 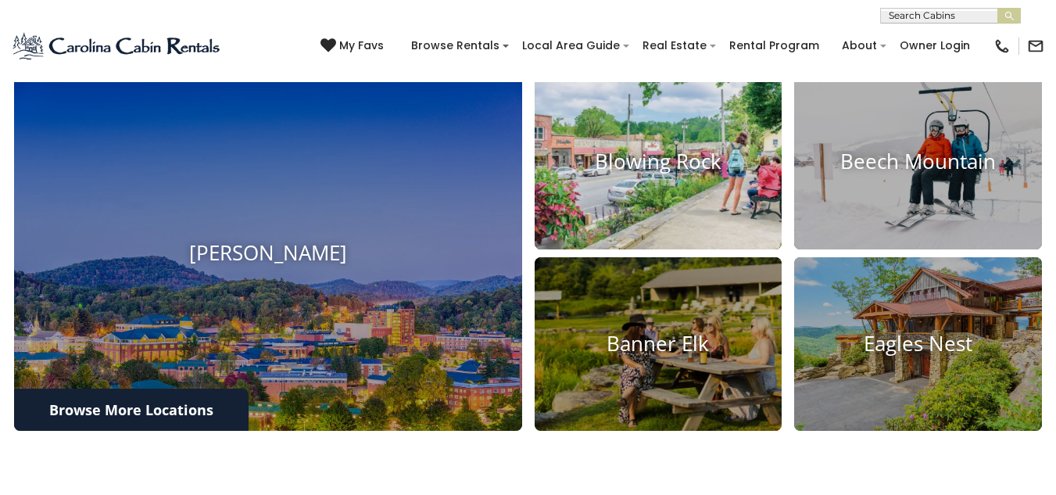 What do you see at coordinates (354, 46) in the screenshot?
I see `a: My Favs` at bounding box center [354, 46].